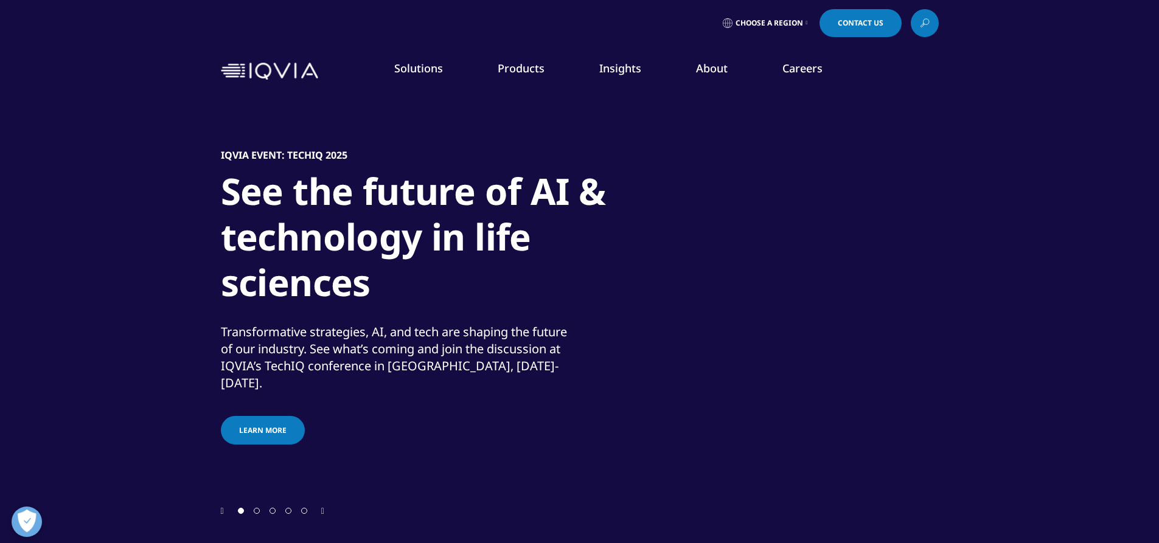 This screenshot has width=1159, height=543. Describe the element at coordinates (284, 155) in the screenshot. I see `h5: IQVIA Event: TechIQ 2025​` at that location.